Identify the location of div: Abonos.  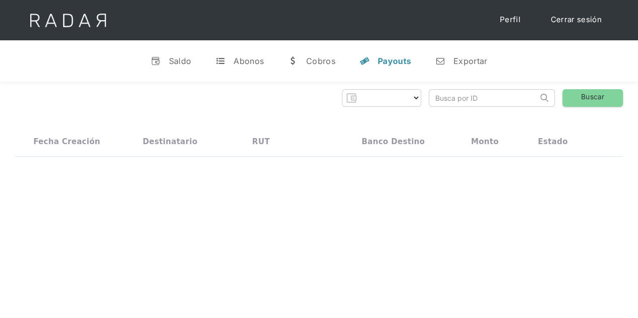
(248, 61).